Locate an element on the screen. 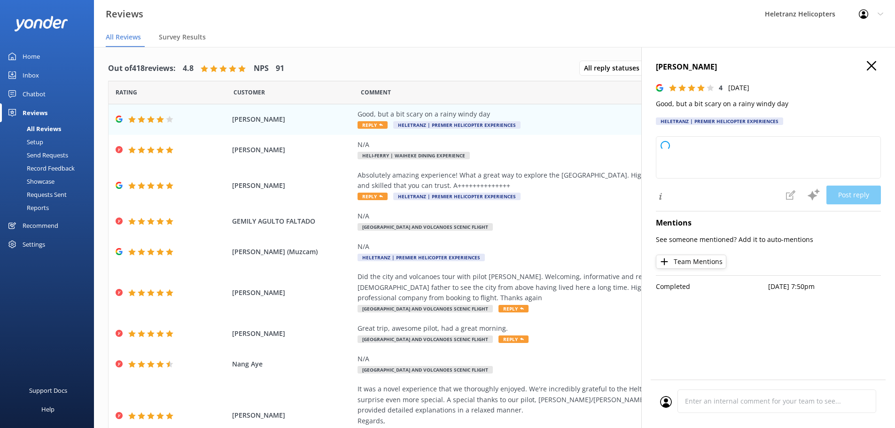  p: See someone mentioned? Add it to auto-mentions is located at coordinates (768, 240).